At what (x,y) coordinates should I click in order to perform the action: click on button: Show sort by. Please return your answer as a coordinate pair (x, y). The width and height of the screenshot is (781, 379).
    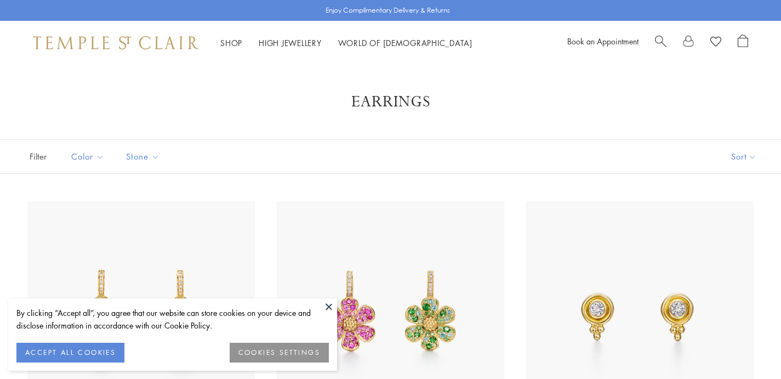
    Looking at the image, I should click on (744, 156).